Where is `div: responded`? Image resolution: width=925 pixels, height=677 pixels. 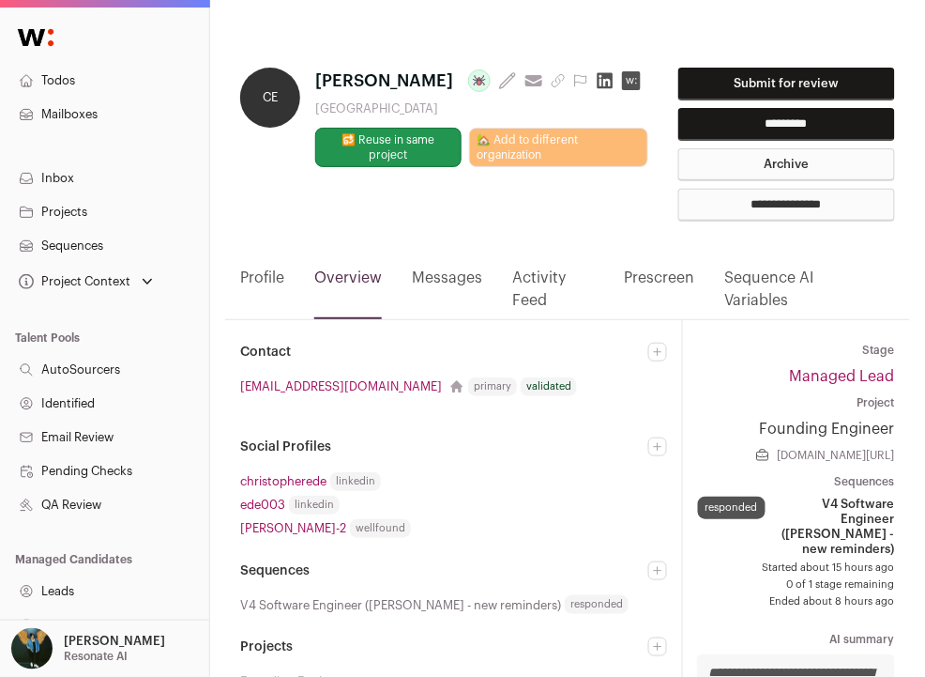 div: responded is located at coordinates (732, 508).